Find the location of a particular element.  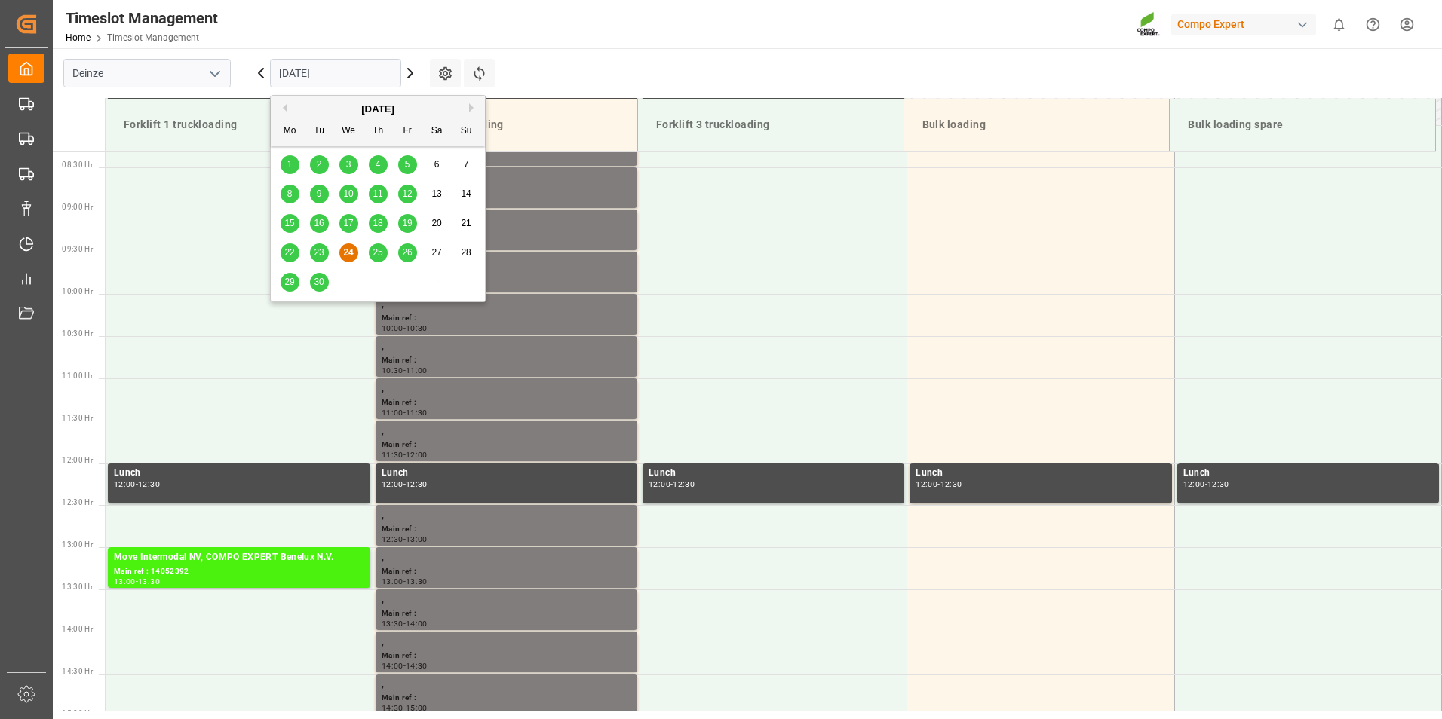

div: Choose Sunday, September 21st, 2025 is located at coordinates (466, 223).